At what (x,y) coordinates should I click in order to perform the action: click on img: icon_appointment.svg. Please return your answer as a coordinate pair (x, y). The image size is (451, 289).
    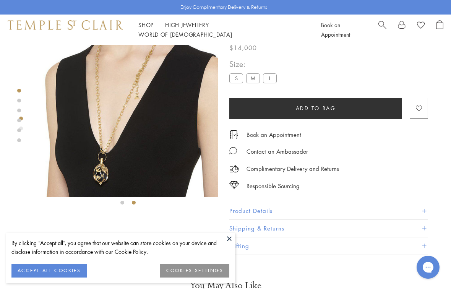
    Looking at the image, I should click on (234, 135).